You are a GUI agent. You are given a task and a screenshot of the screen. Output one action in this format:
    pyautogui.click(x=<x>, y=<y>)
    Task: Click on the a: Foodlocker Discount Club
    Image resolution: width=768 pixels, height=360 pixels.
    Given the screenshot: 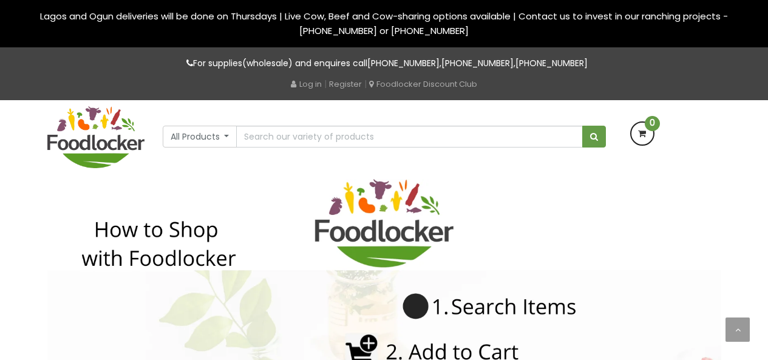 What is the action you would take?
    pyautogui.click(x=423, y=84)
    